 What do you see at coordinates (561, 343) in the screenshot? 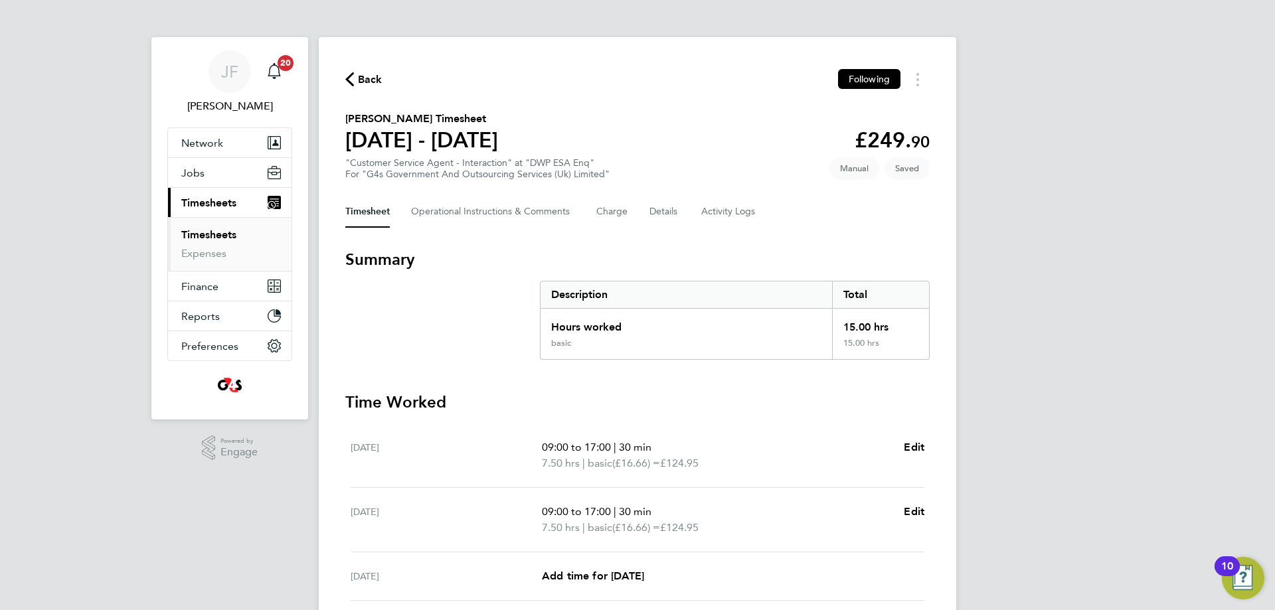
I see `div: basic` at bounding box center [561, 343].